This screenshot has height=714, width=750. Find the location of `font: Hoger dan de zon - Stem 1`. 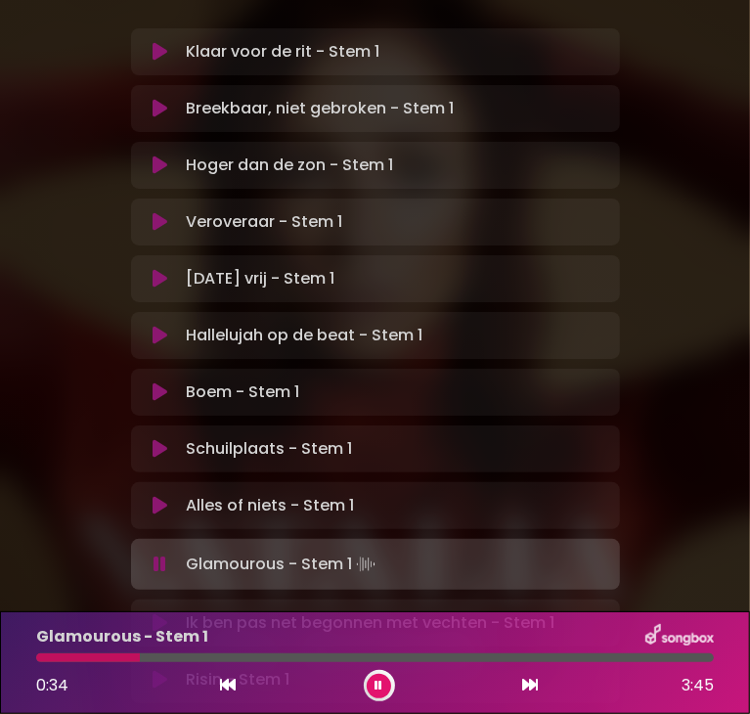

font: Hoger dan de zon - Stem 1 is located at coordinates (290, 164).